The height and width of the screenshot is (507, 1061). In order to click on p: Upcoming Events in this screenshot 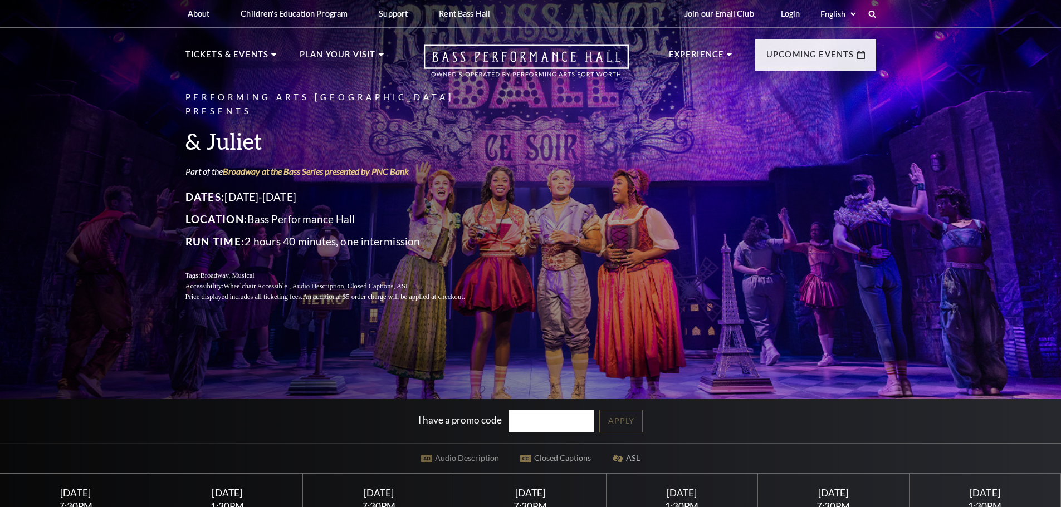, I will do `click(810, 58)`.